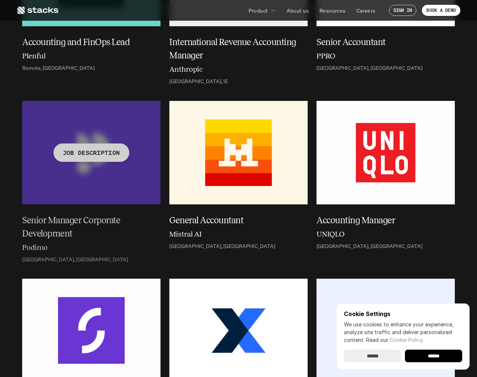 The width and height of the screenshot is (477, 377). What do you see at coordinates (298, 10) in the screenshot?
I see `p: About us` at bounding box center [298, 10].